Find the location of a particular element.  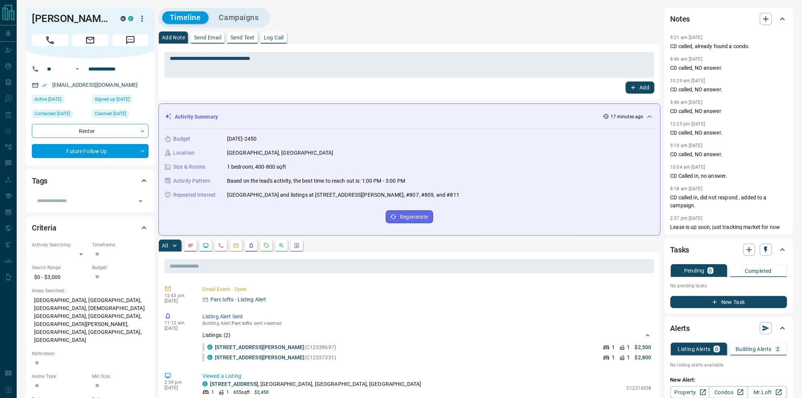

h2: Criteria is located at coordinates (44, 228).